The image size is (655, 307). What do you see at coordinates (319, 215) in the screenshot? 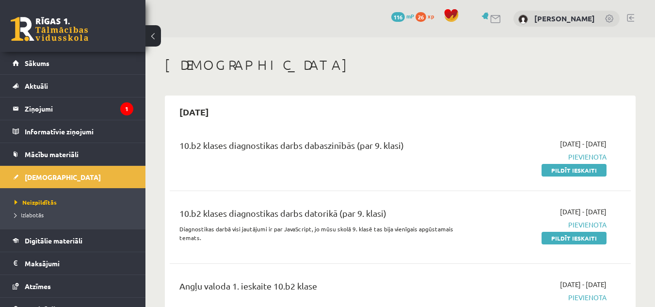
I see `div: 10.b2 klases diagnostikas darbs datorikā (par 9. klasi)` at bounding box center [319, 215].